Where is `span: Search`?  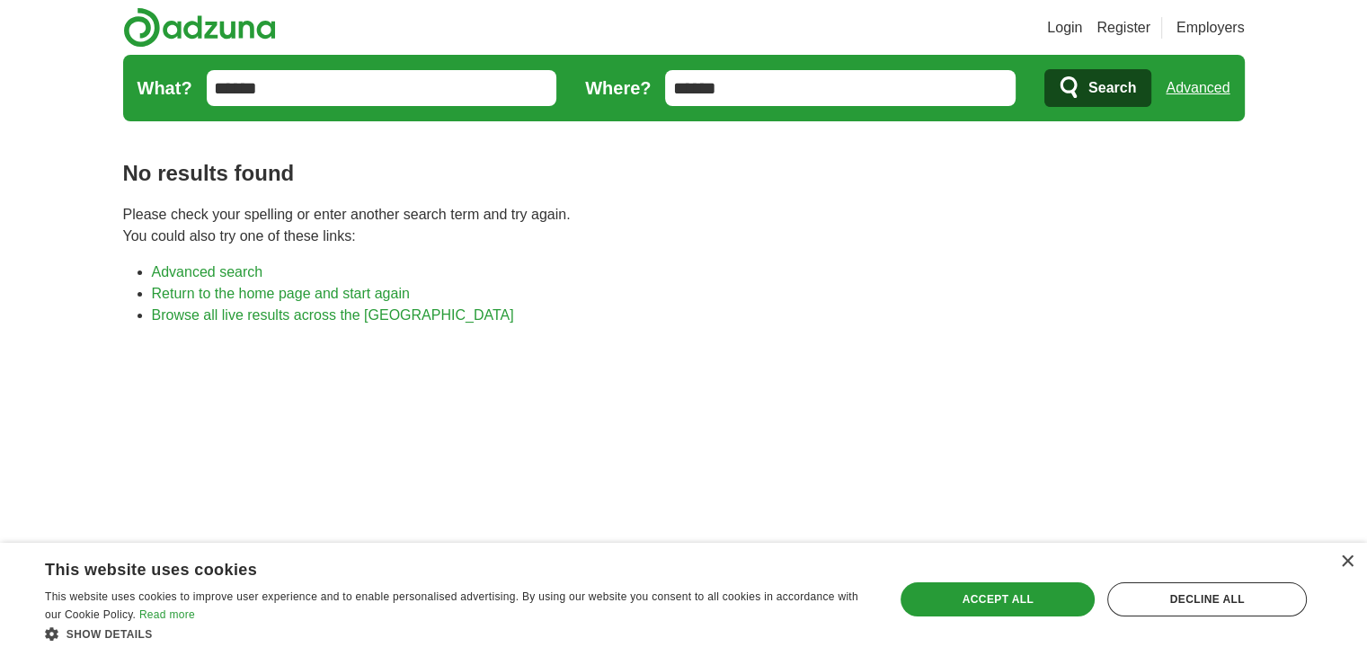
span: Search is located at coordinates (1111, 88).